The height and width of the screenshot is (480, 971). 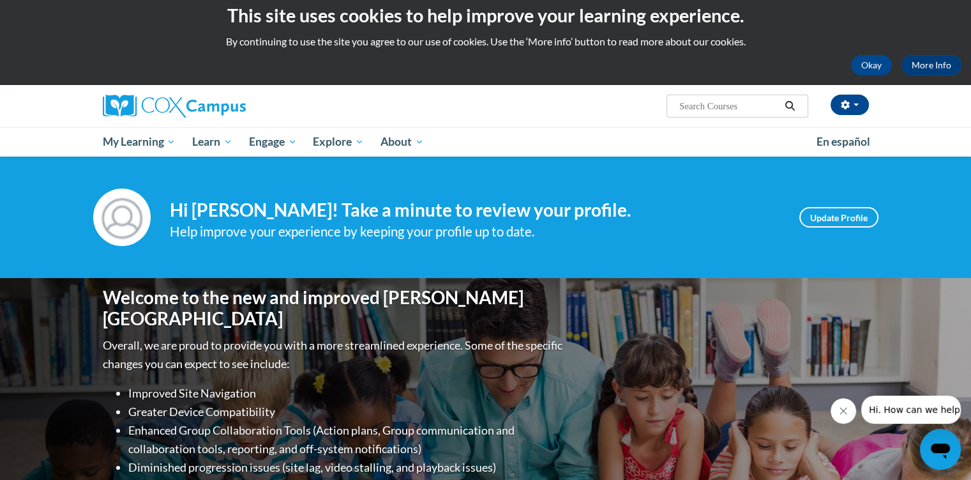 I want to click on span: En español, so click(x=844, y=141).